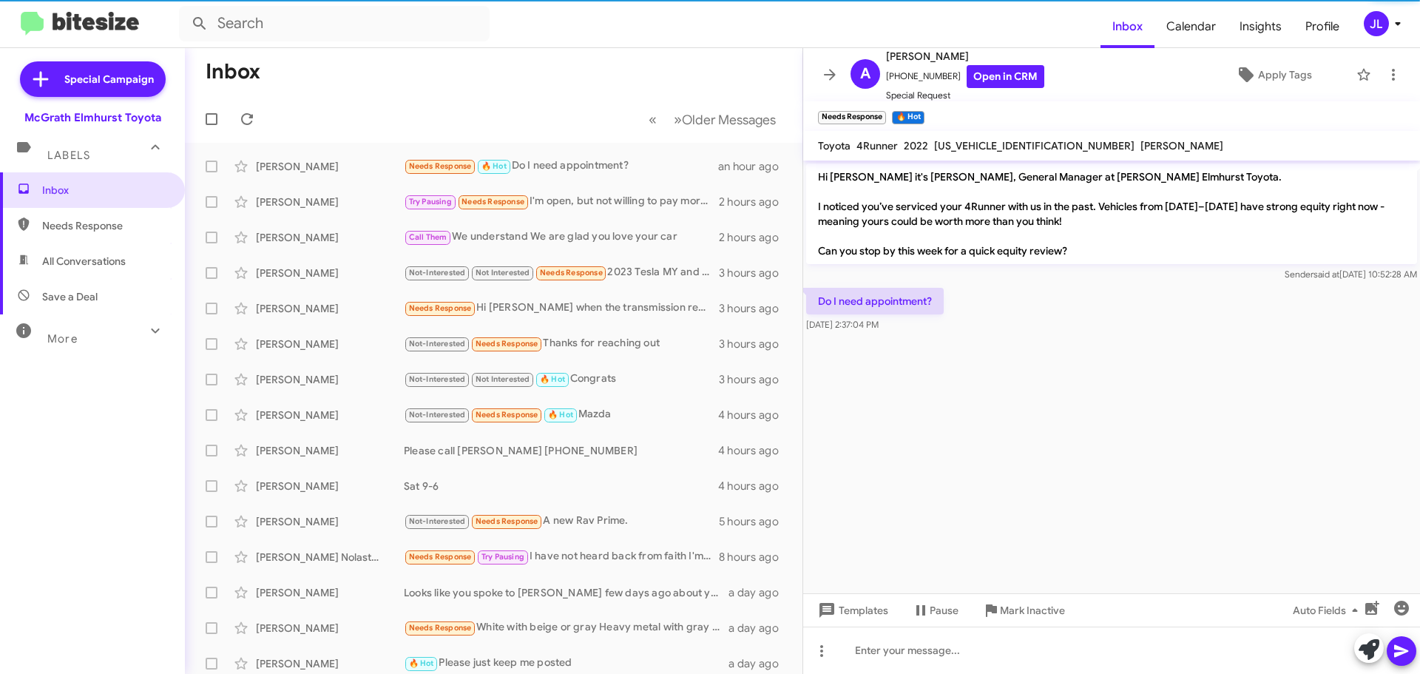 Image resolution: width=1420 pixels, height=674 pixels. What do you see at coordinates (109, 79) in the screenshot?
I see `span: Special Campaign` at bounding box center [109, 79].